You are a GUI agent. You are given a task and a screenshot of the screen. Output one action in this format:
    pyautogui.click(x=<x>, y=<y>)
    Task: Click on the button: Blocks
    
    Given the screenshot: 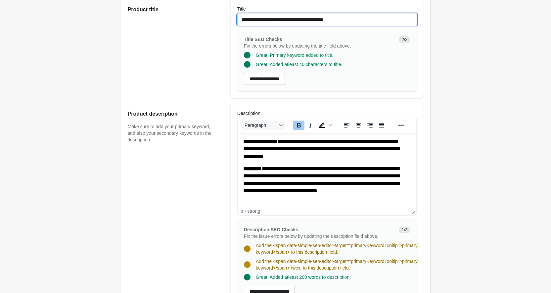 What is the action you would take?
    pyautogui.click(x=263, y=125)
    